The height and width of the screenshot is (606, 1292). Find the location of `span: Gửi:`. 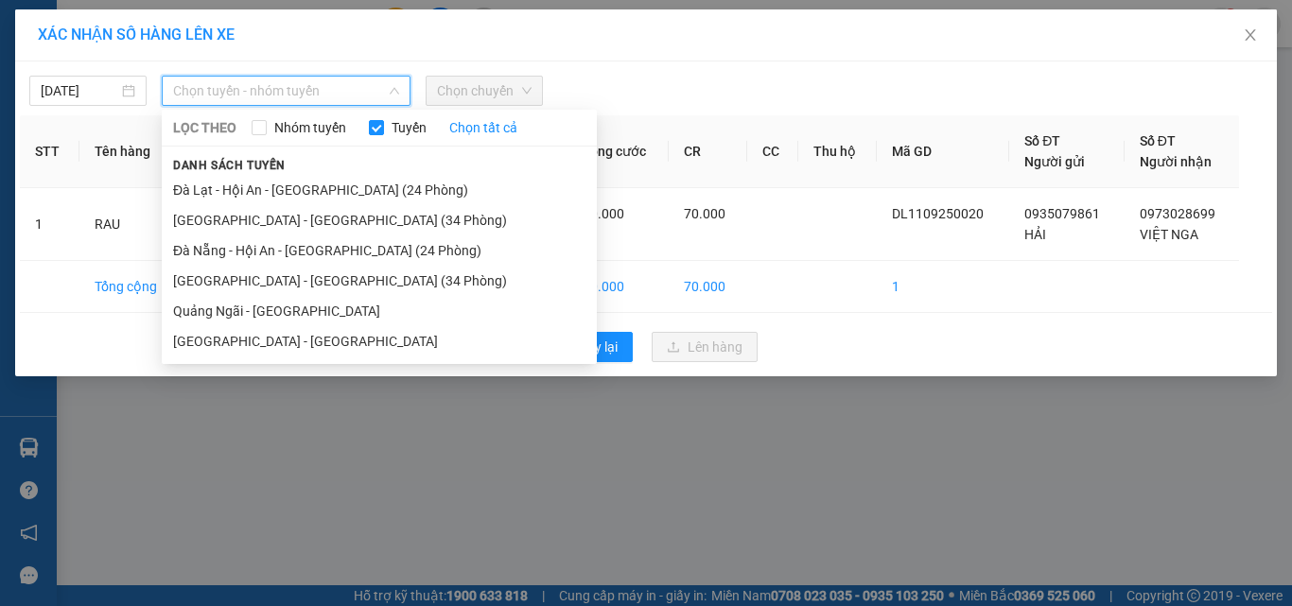

span: Gửi: is located at coordinates (30, 26).